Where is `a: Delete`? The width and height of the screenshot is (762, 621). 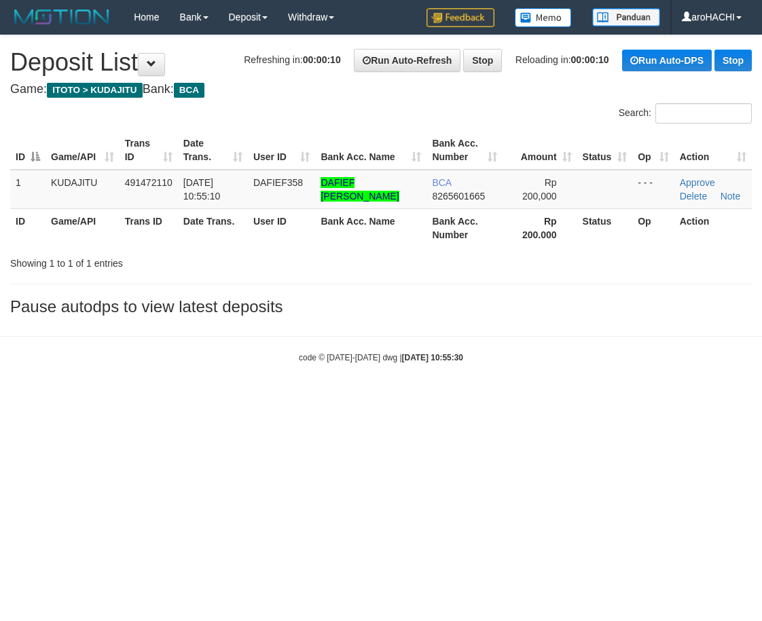
a: Delete is located at coordinates (693, 196).